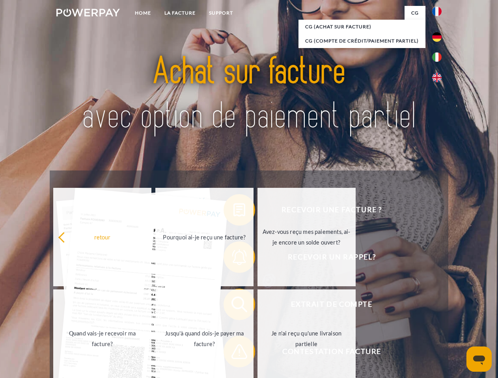 This screenshot has width=498, height=378. I want to click on img: it, so click(437, 57).